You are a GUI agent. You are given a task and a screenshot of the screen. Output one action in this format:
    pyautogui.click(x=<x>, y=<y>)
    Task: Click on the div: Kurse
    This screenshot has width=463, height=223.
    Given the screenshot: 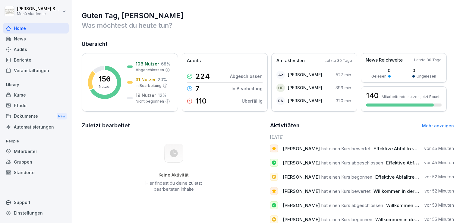 What is the action you would take?
    pyautogui.click(x=36, y=95)
    